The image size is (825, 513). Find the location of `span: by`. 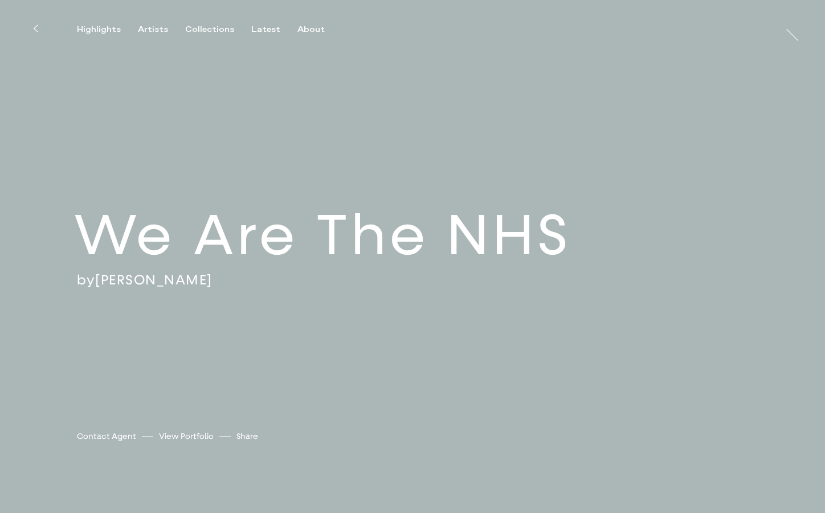

span: by is located at coordinates (86, 279).